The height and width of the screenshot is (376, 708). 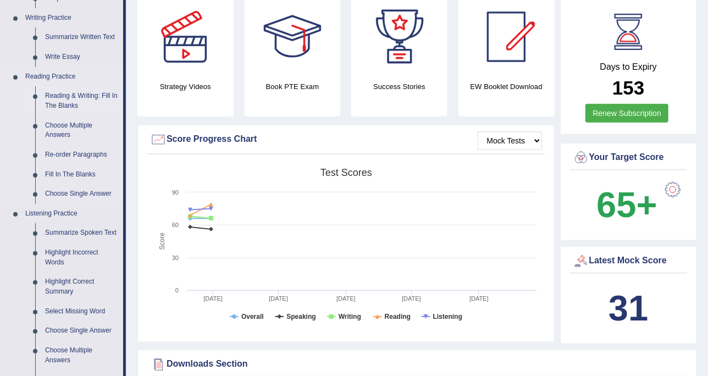 What do you see at coordinates (629, 261) in the screenshot?
I see `div: Latest Mock Score` at bounding box center [629, 261].